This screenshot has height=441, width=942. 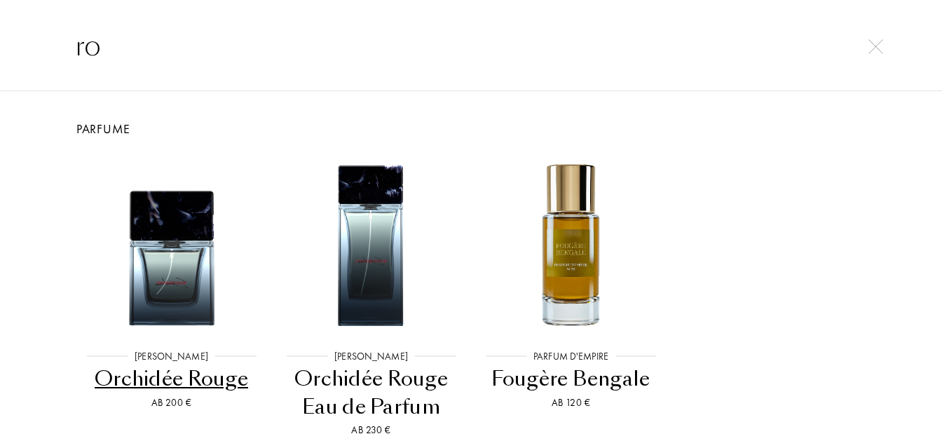 What do you see at coordinates (471, 128) in the screenshot?
I see `div: Parfume` at bounding box center [471, 128].